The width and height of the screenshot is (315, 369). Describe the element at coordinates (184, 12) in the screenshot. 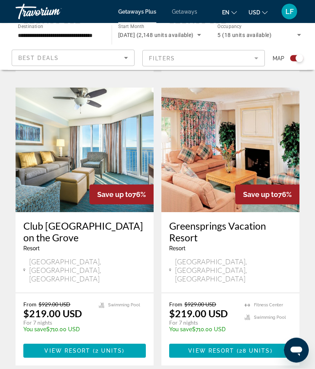

I see `span: Getaways` at that location.